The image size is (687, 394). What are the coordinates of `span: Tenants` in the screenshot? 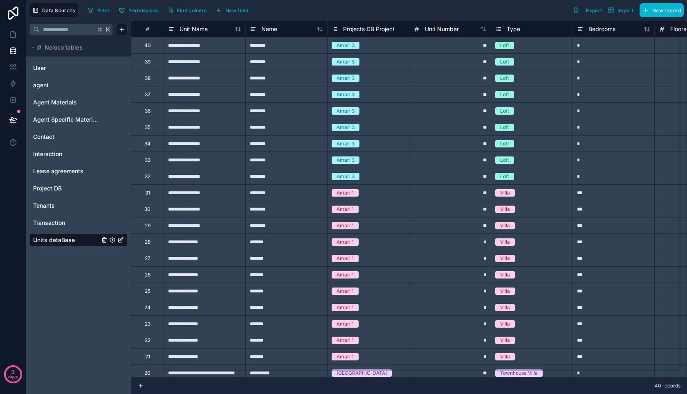 It's located at (44, 205).